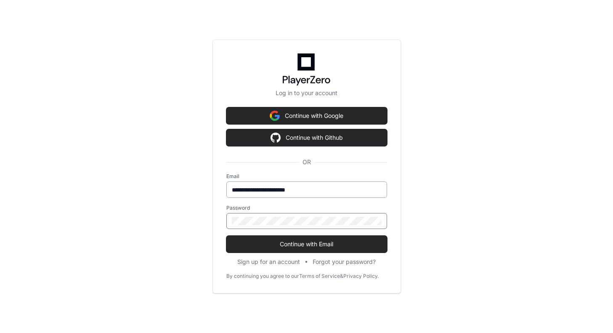 Image resolution: width=613 pixels, height=333 pixels. Describe the element at coordinates (307, 93) in the screenshot. I see `p: Log in to your account` at that location.